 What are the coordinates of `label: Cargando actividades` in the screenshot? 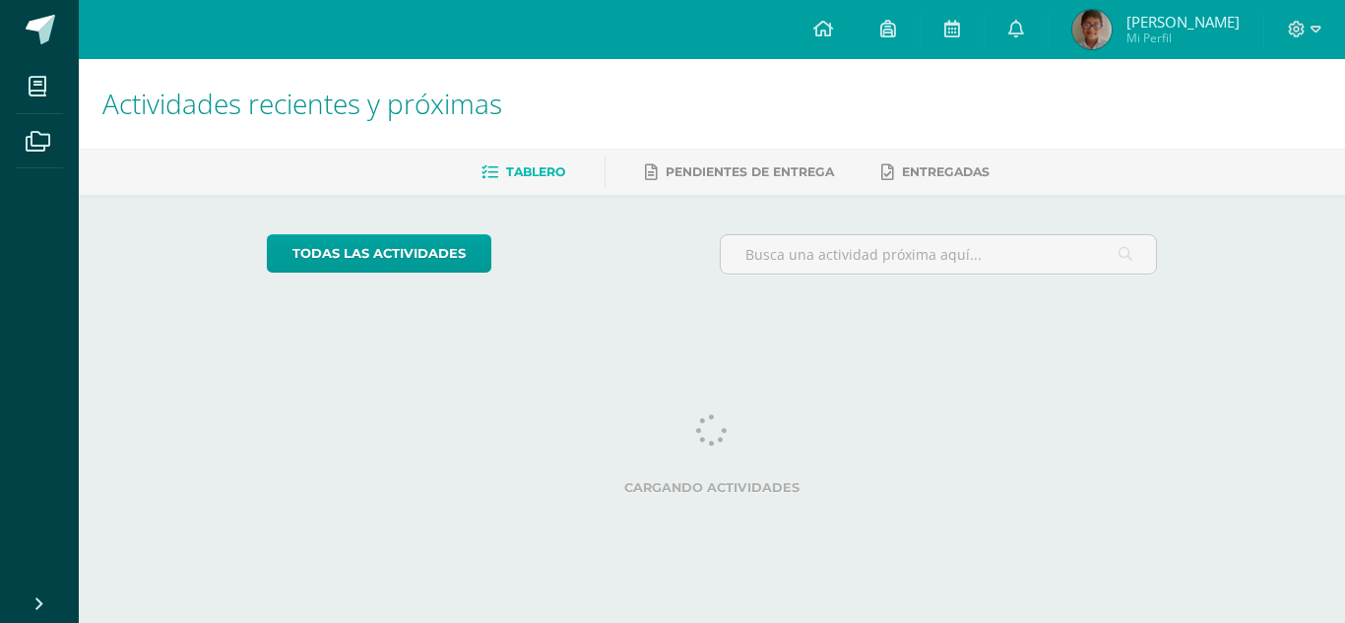 It's located at (712, 487).